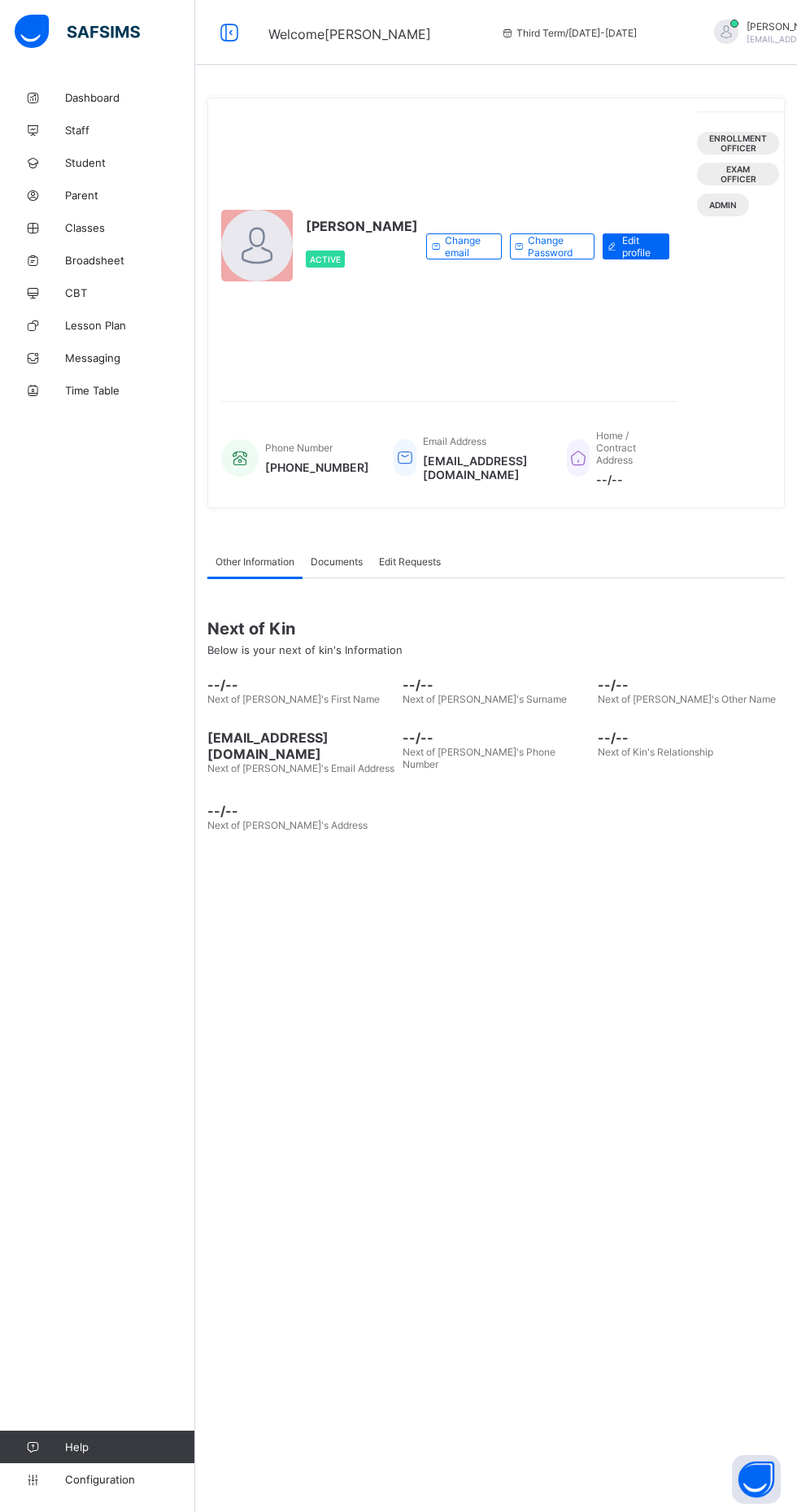 The height and width of the screenshot is (1512, 797). Describe the element at coordinates (336, 561) in the screenshot. I see `span: Documents` at that location.